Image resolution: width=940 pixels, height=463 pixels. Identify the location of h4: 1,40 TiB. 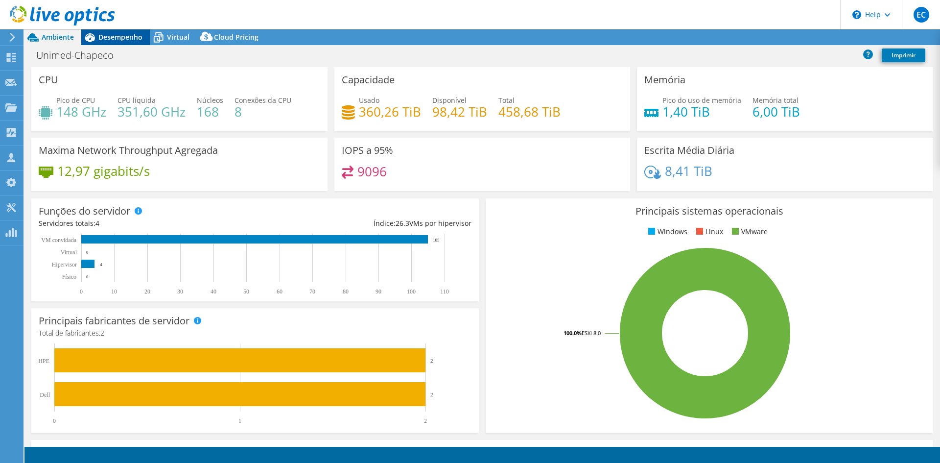
(702, 112).